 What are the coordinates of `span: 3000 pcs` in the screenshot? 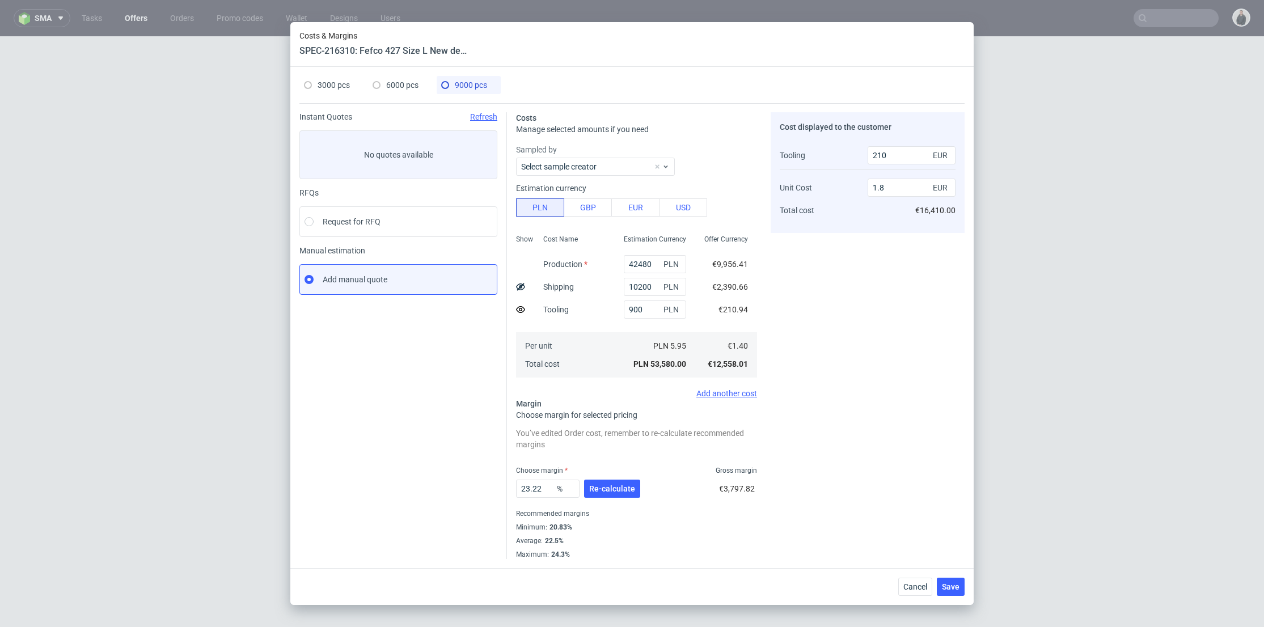 It's located at (333, 85).